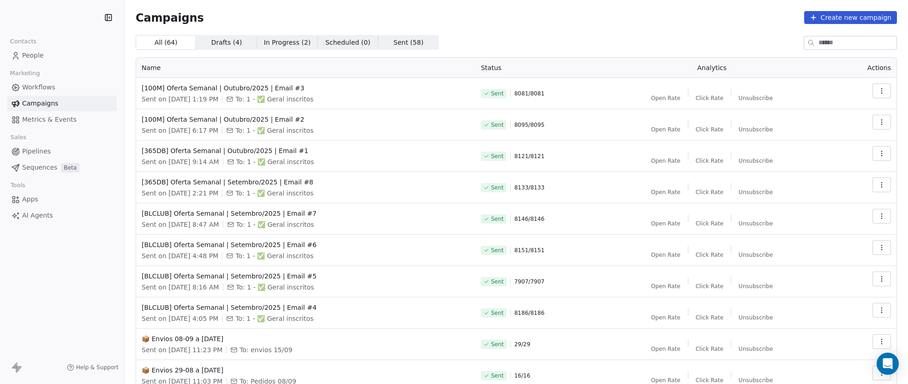 Image resolution: width=908 pixels, height=384 pixels. Describe the element at coordinates (37, 215) in the screenshot. I see `span: AI Agents` at that location.